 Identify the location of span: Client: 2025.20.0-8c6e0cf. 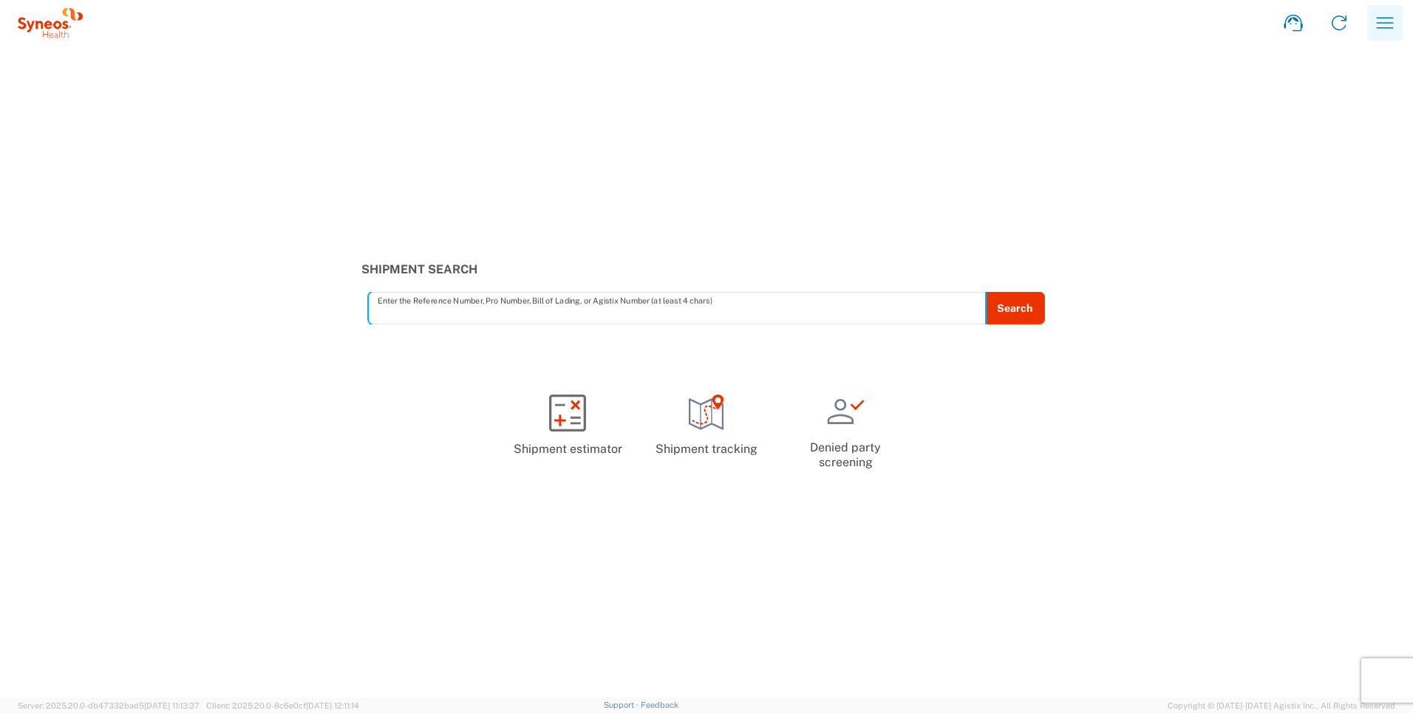
(282, 706).